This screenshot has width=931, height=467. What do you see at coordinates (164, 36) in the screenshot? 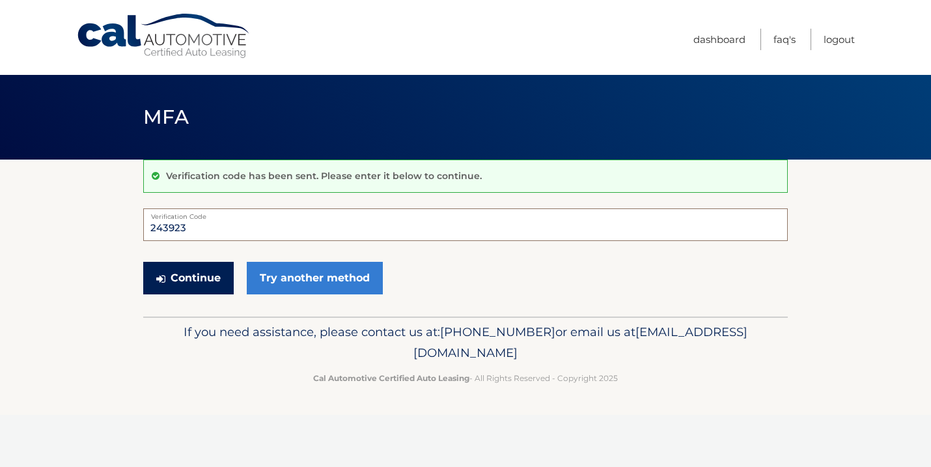
I see `a: Cal Automotive` at bounding box center [164, 36].